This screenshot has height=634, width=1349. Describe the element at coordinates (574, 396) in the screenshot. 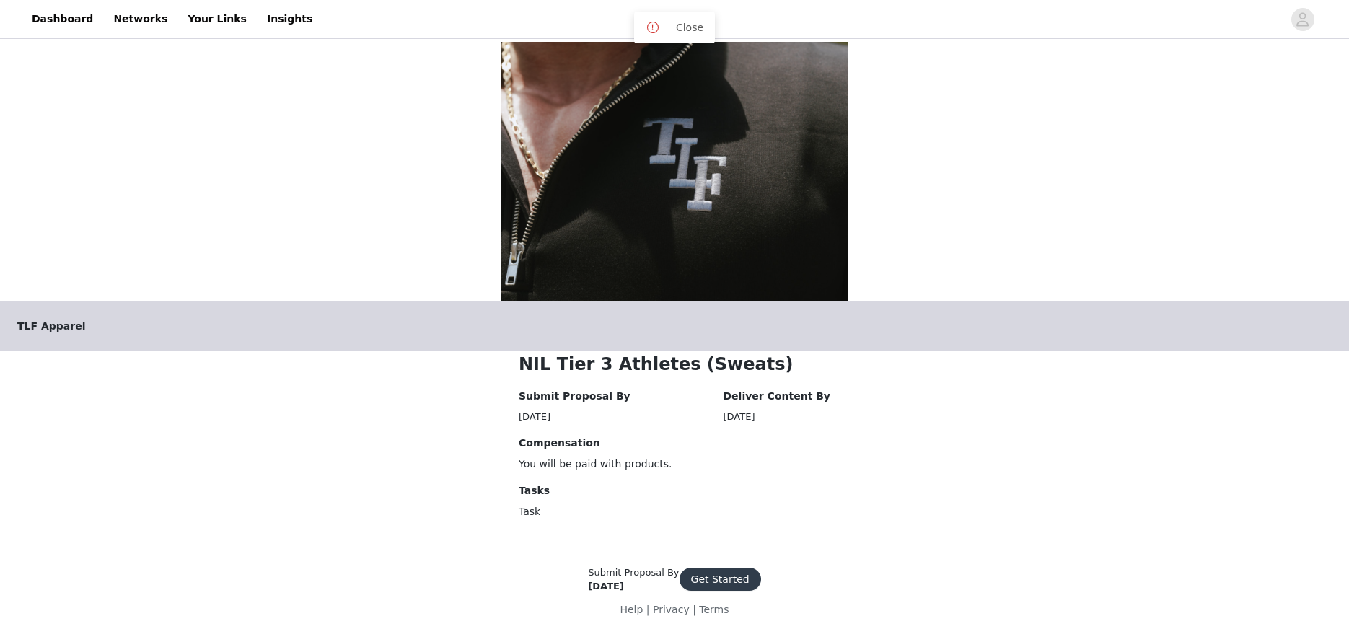

I see `h4: Submit Proposal By` at that location.